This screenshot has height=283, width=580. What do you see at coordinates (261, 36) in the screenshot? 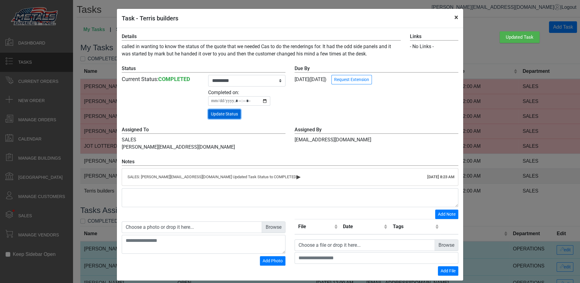
I see `label: Details` at bounding box center [261, 36].